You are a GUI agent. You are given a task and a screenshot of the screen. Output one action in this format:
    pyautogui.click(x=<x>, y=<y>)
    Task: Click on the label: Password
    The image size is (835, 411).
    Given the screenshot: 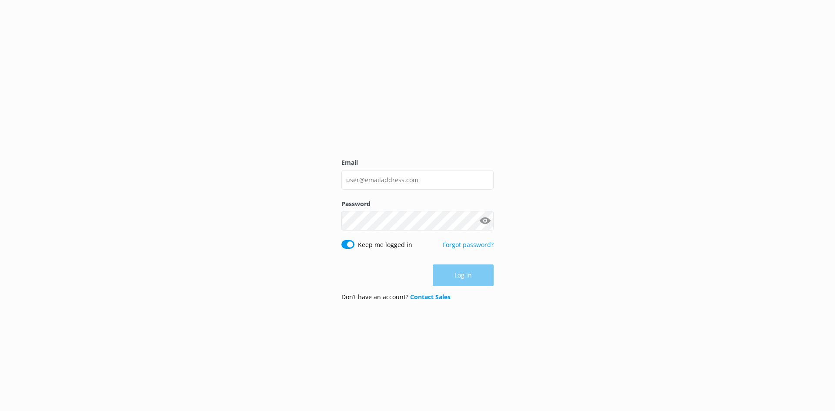 What is the action you would take?
    pyautogui.click(x=418, y=204)
    